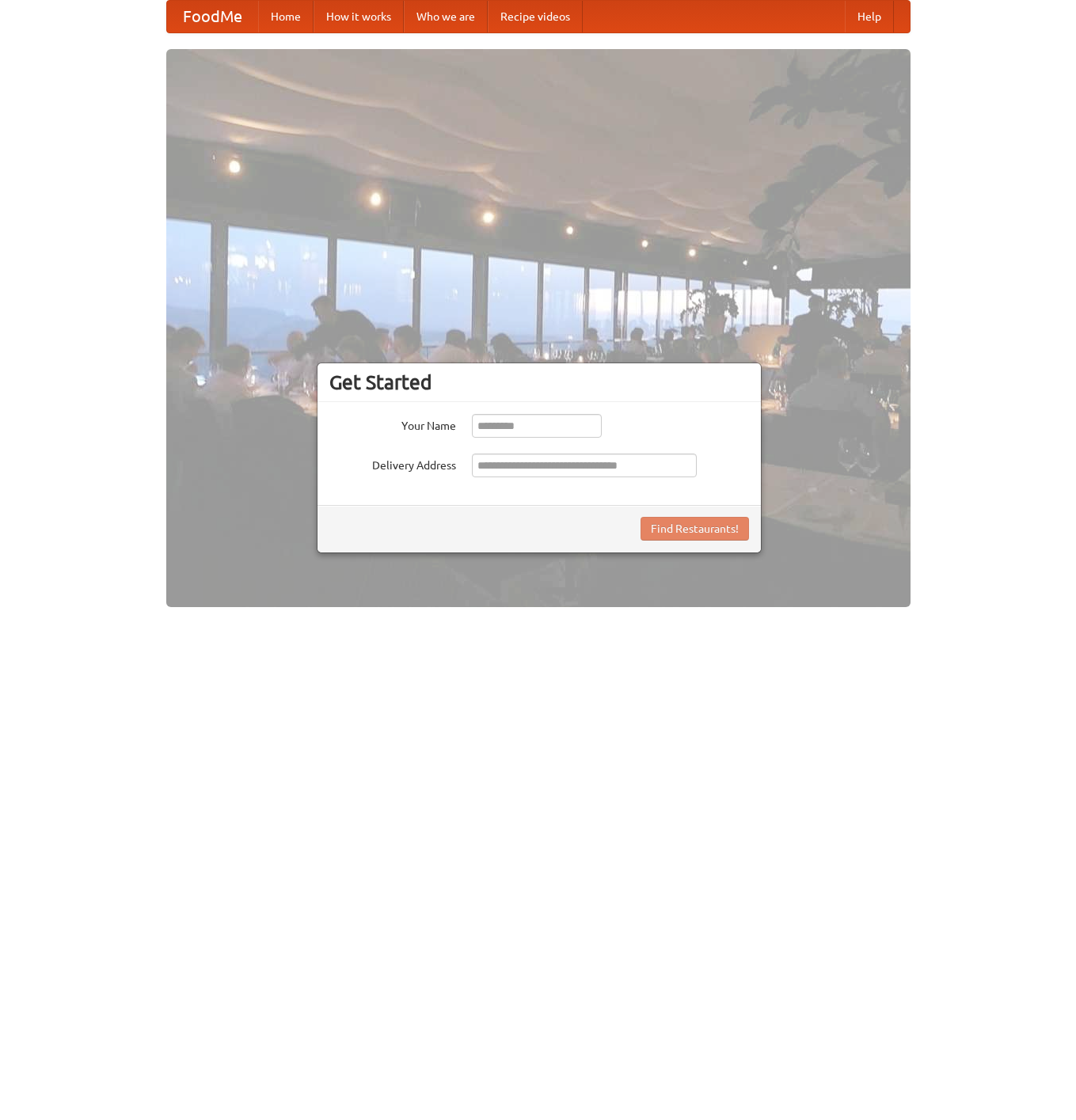 The image size is (1076, 1120). What do you see at coordinates (393, 463) in the screenshot?
I see `label: Delivery Address` at bounding box center [393, 463].